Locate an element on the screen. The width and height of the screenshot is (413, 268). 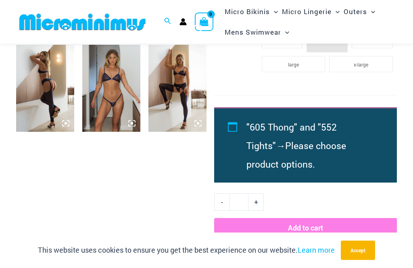
a: View Shopping Cart, empty is located at coordinates (204, 22).